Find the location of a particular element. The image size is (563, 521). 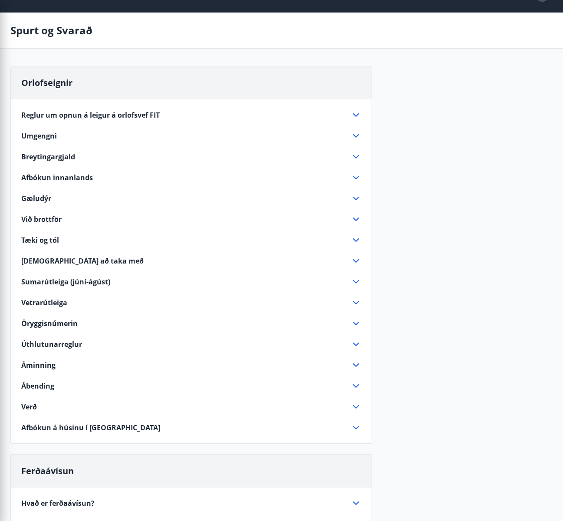

div: Tæki og tól is located at coordinates (191, 240).